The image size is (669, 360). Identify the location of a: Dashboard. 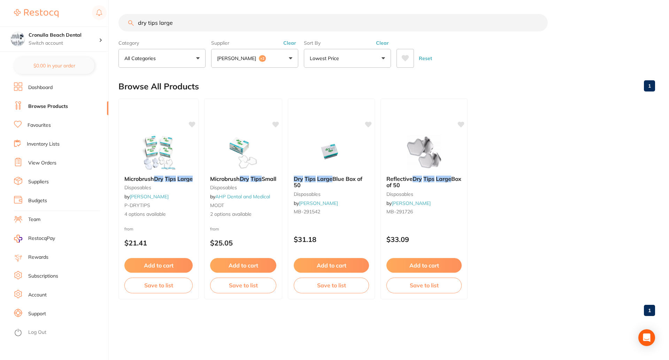
(40, 88).